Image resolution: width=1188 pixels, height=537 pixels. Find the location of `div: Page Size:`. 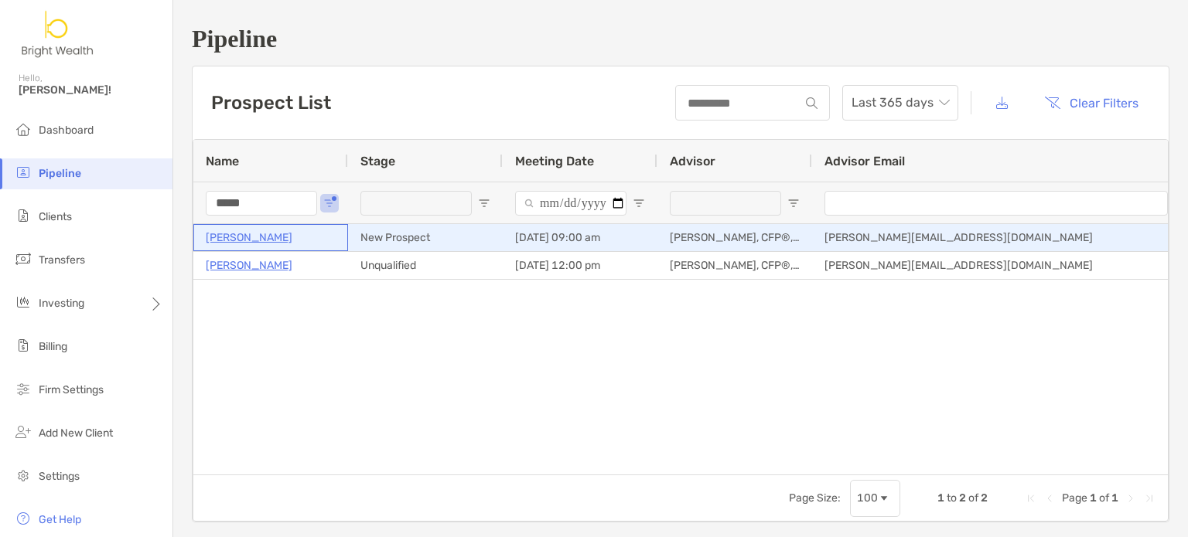

div: Page Size: is located at coordinates (814, 498).